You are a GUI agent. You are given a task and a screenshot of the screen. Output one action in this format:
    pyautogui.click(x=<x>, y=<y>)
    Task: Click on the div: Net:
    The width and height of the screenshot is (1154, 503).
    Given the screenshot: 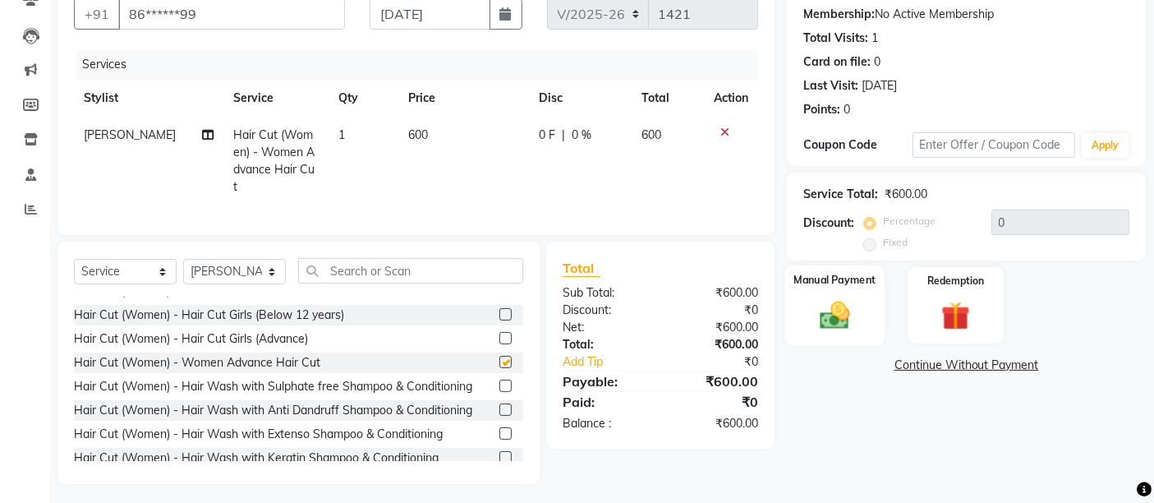 What is the action you would take?
    pyautogui.click(x=605, y=327)
    